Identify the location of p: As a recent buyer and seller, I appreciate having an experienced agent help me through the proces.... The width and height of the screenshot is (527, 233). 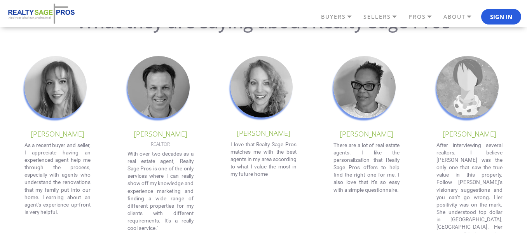
(58, 179).